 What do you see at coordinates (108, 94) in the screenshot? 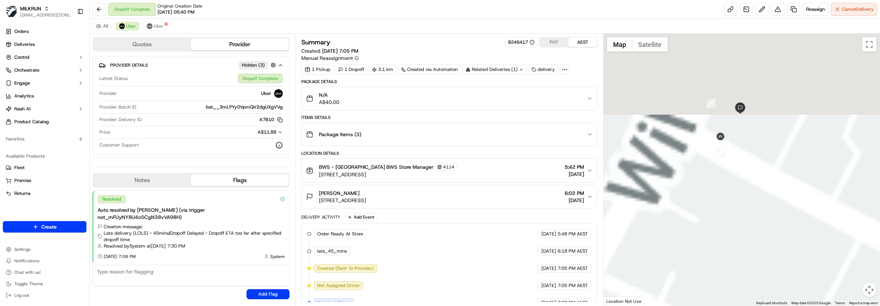
I see `span: Provider` at bounding box center [108, 94].